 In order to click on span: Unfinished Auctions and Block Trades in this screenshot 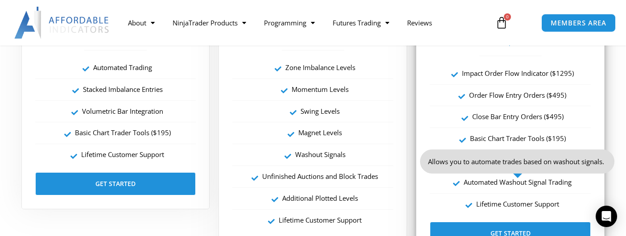, I will do `click(320, 177)`.